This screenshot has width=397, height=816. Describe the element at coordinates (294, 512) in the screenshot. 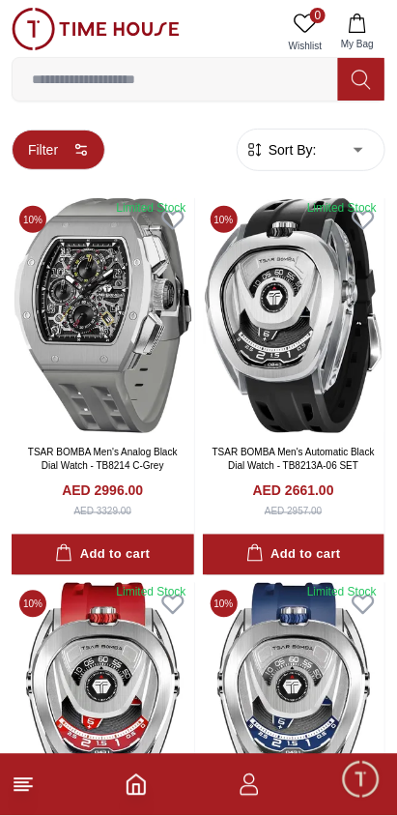

I see `div: AED 2957.00` at that location.